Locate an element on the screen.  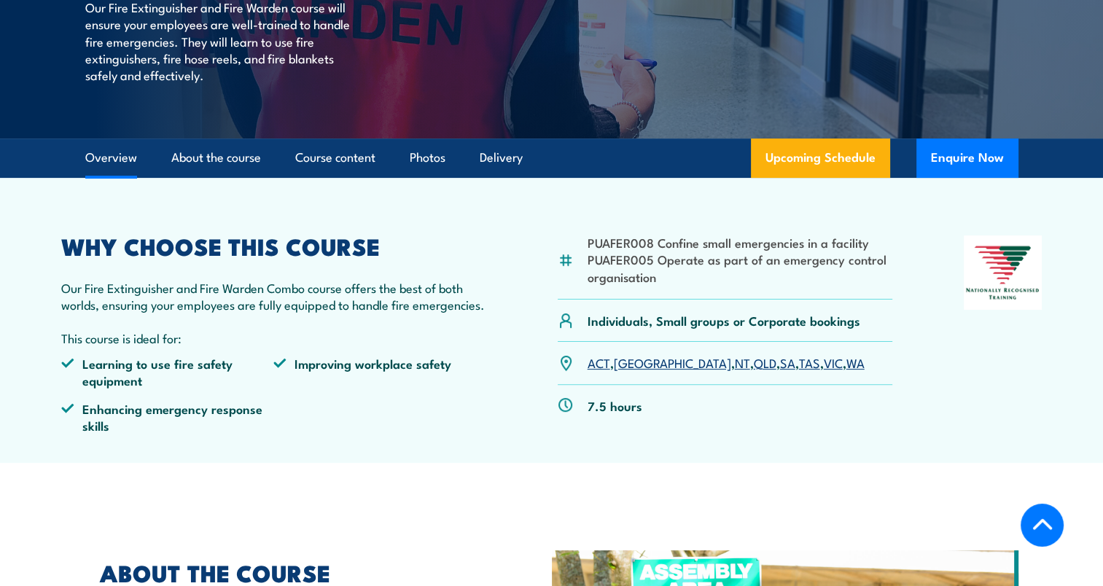
img: Nationally Recognised Training logo. is located at coordinates (1003, 273).